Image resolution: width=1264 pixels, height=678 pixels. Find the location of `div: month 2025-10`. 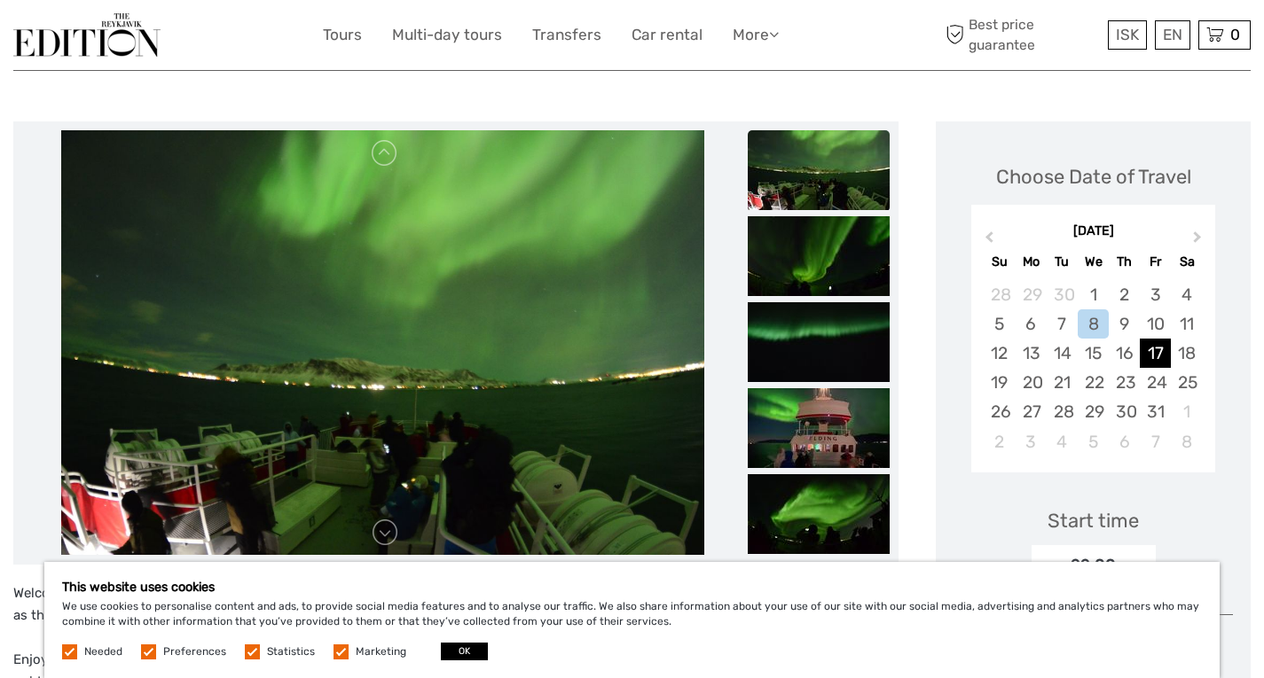

div: month 2025-10 is located at coordinates (1093, 368).